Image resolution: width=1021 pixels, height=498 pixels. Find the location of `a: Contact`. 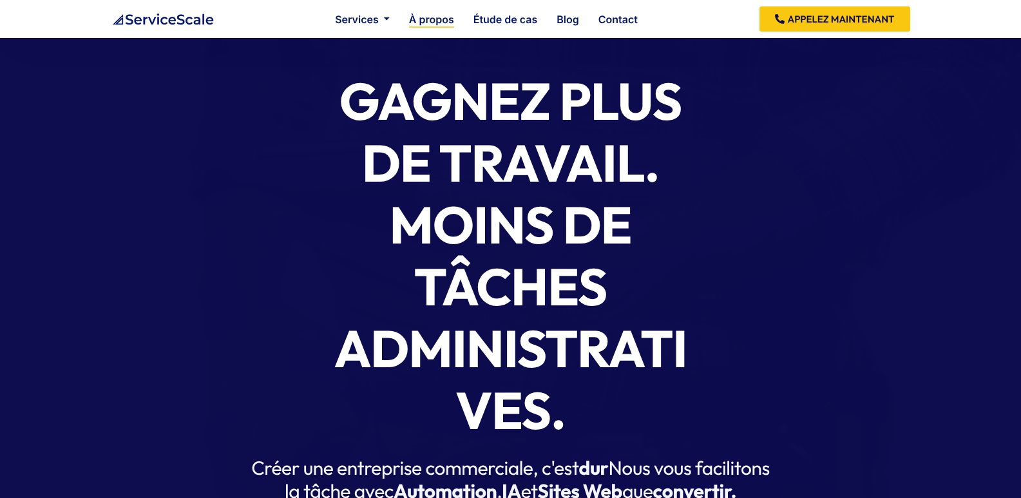

a: Contact is located at coordinates (618, 19).